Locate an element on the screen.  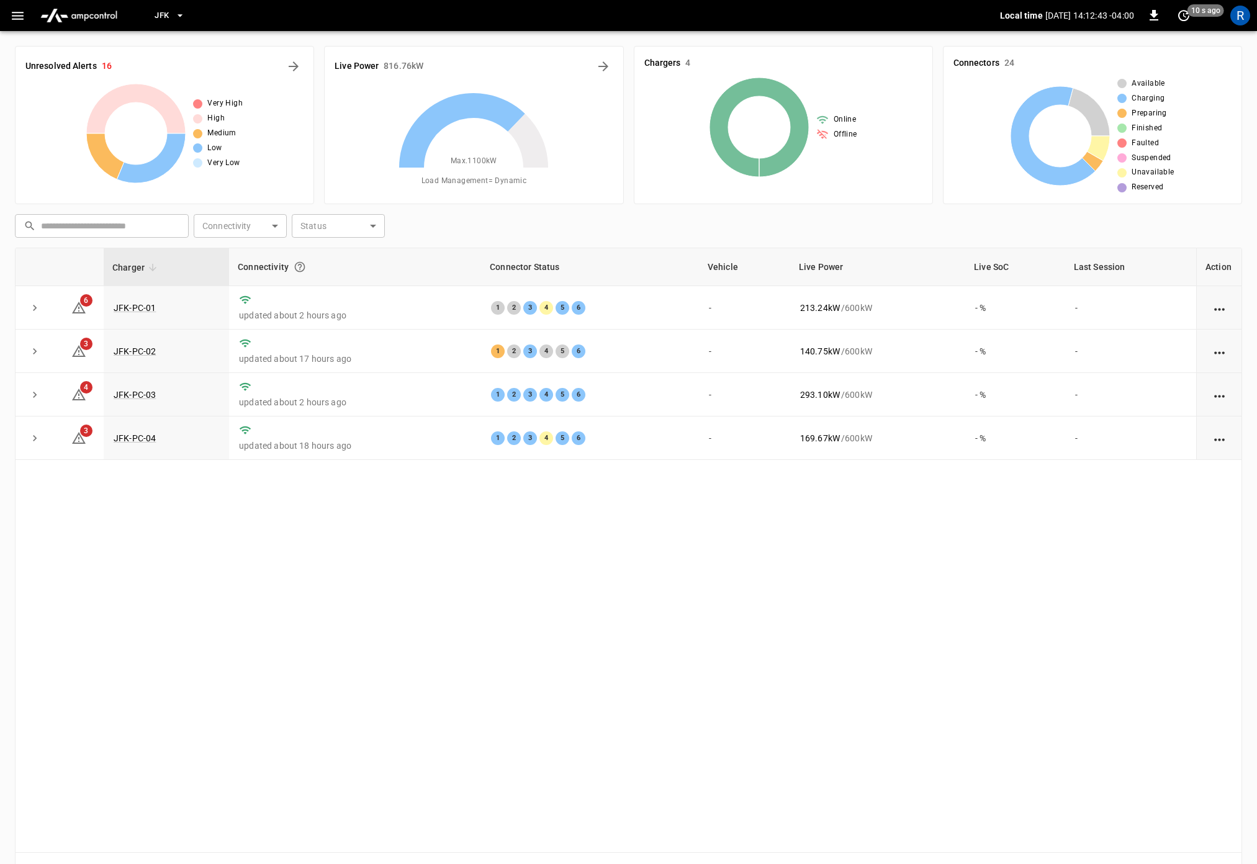
a: 6 is located at coordinates (79, 307).